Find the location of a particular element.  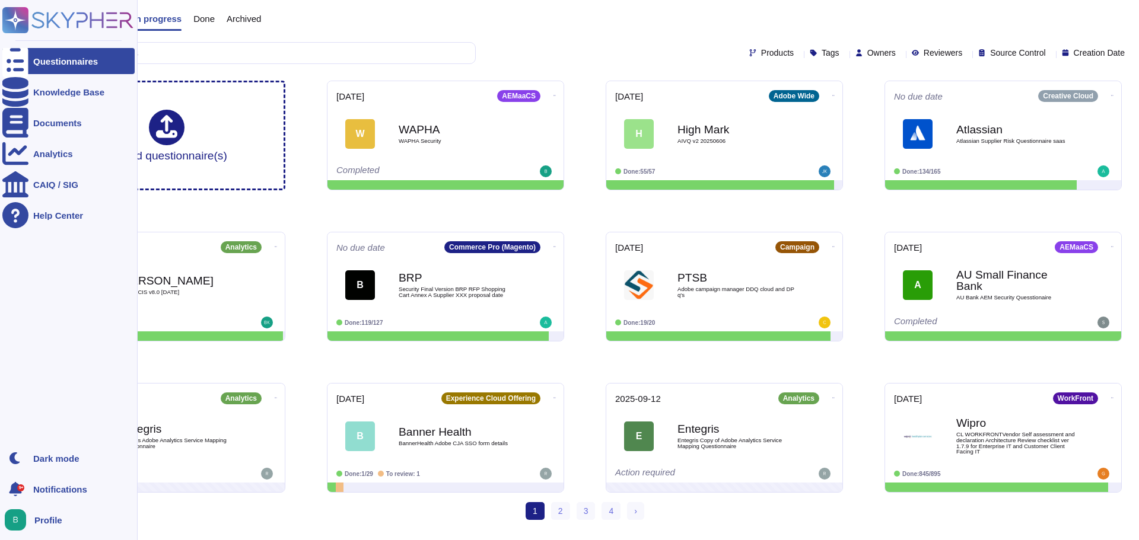

div: Experience Cloud Offering is located at coordinates (490, 399).